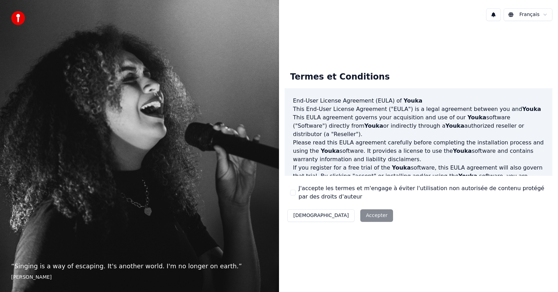  Describe the element at coordinates (140, 266) in the screenshot. I see `p: “ Singing is a way of escaping. It's another world. I'm no longer on earth. ”` at that location.